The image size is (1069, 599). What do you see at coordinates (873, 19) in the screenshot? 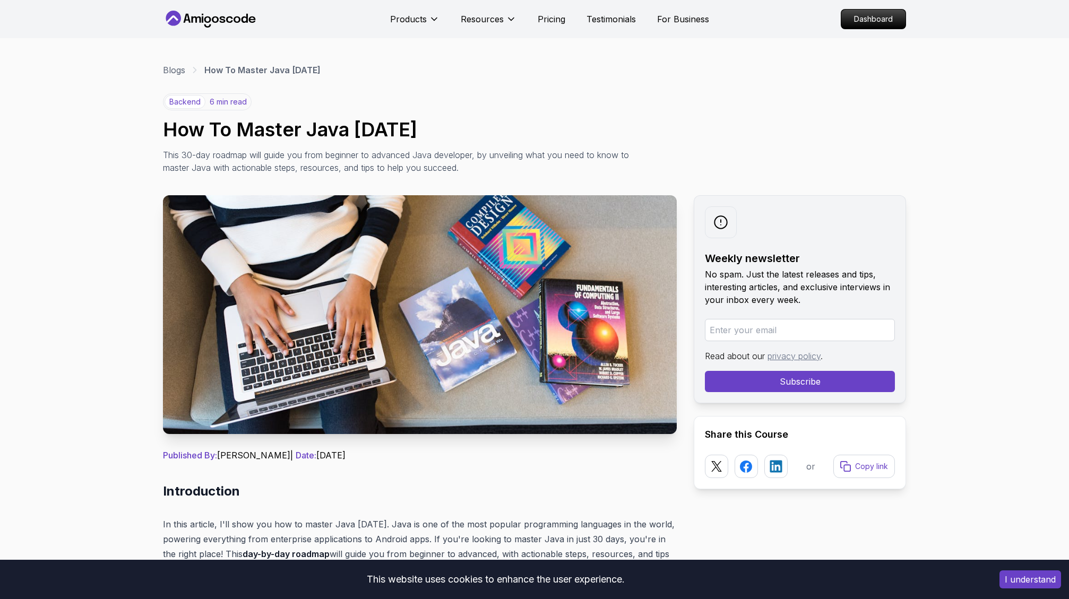
I see `p: Dashboard` at bounding box center [873, 19].